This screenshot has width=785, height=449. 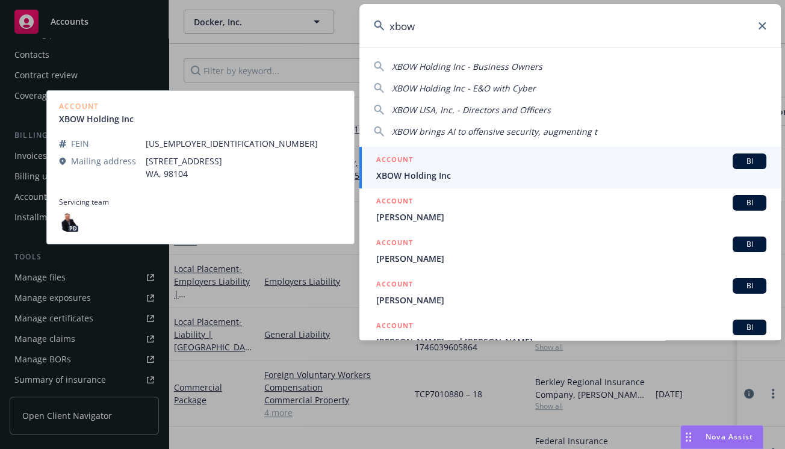 What do you see at coordinates (464, 88) in the screenshot?
I see `span: XBOW Holding Inc - E&O with Cyber` at bounding box center [464, 88].